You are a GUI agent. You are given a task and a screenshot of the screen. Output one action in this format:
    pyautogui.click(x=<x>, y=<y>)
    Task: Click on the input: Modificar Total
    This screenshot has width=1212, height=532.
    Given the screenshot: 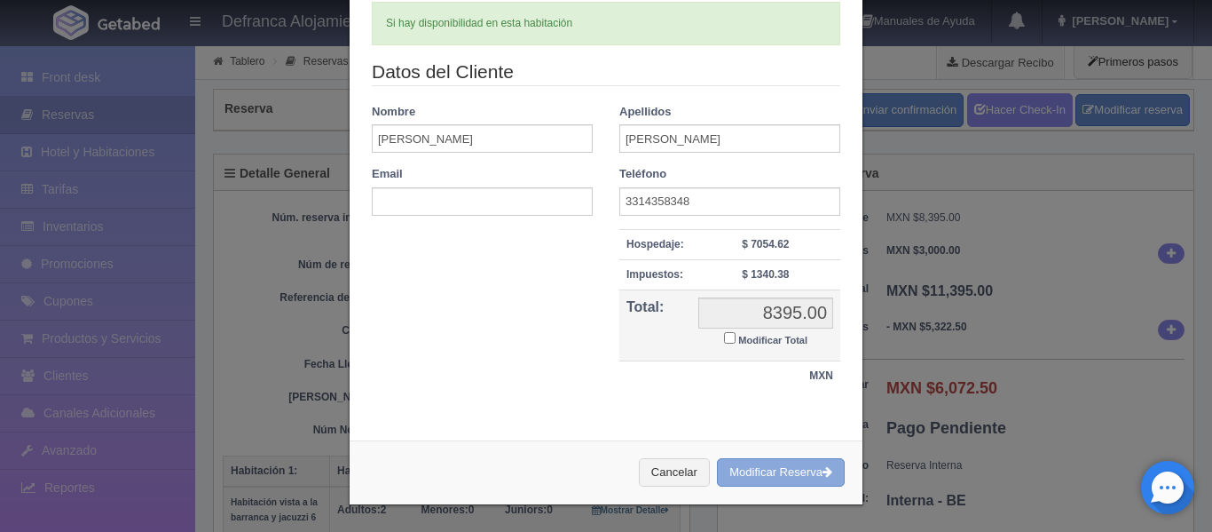 What is the action you would take?
    pyautogui.click(x=729, y=337)
    